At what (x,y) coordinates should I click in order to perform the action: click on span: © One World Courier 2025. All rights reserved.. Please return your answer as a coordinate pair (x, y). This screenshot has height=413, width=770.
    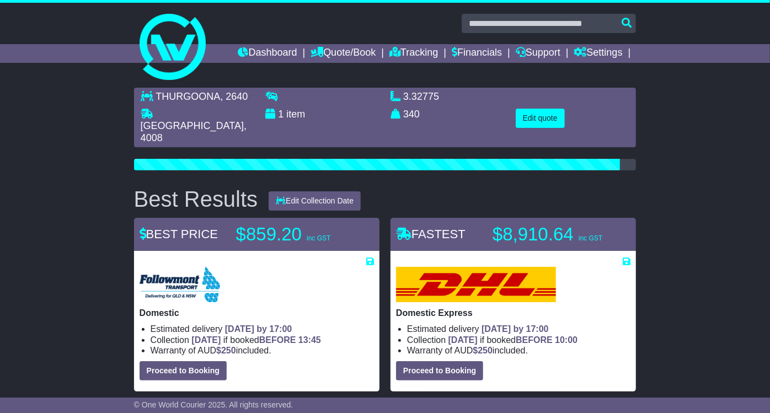
    Looking at the image, I should click on (214, 405).